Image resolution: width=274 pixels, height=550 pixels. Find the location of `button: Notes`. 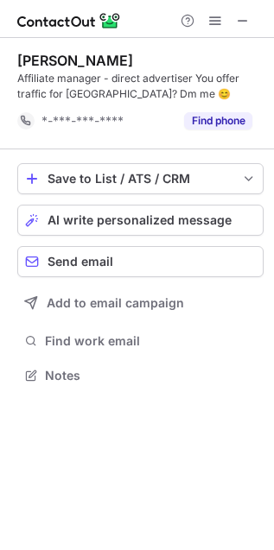

button: Notes is located at coordinates (140, 375).